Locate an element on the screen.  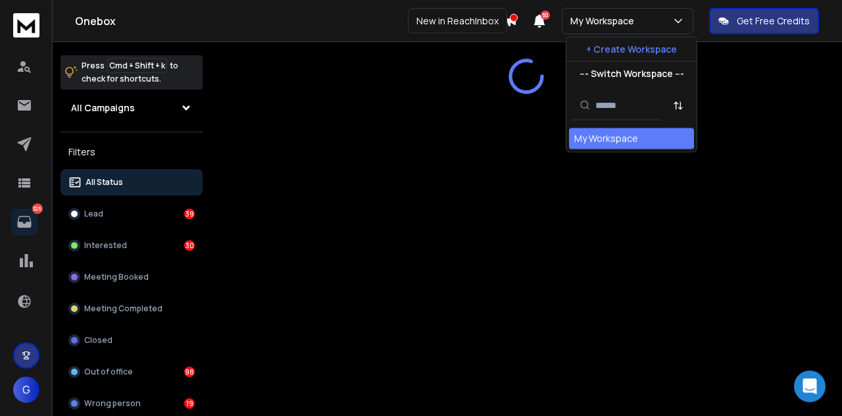
p: My Workspace is located at coordinates (605, 21).